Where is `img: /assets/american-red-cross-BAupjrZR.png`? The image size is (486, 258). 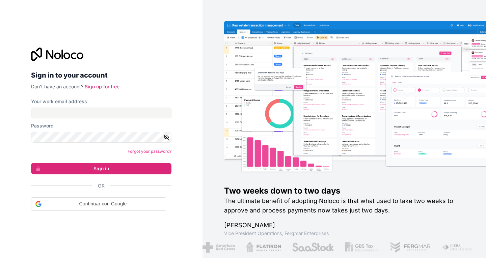
img: /assets/american-red-cross-BAupjrZR.png is located at coordinates (219, 248).